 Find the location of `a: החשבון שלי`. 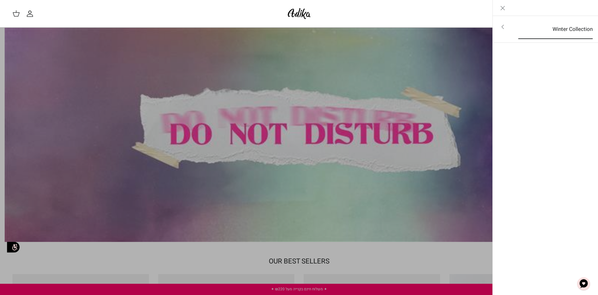

a: החשבון שלי is located at coordinates (31, 14).